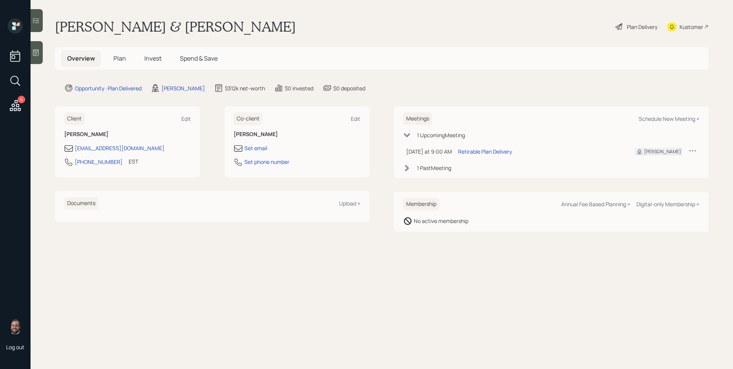  What do you see at coordinates (81, 203) in the screenshot?
I see `h6: Documents` at bounding box center [81, 203].